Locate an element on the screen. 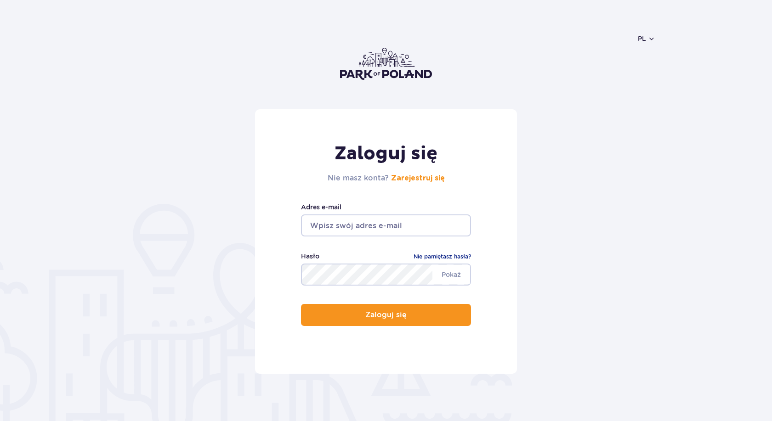  h1: Zaloguj się is located at coordinates (386, 154).